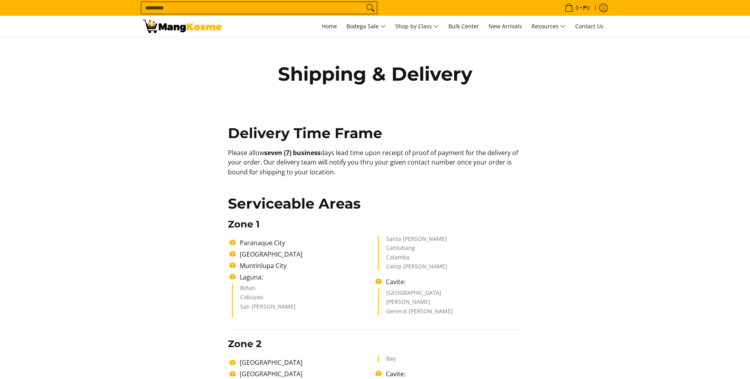 The height and width of the screenshot is (379, 750). Describe the element at coordinates (329, 26) in the screenshot. I see `span: Home` at that location.